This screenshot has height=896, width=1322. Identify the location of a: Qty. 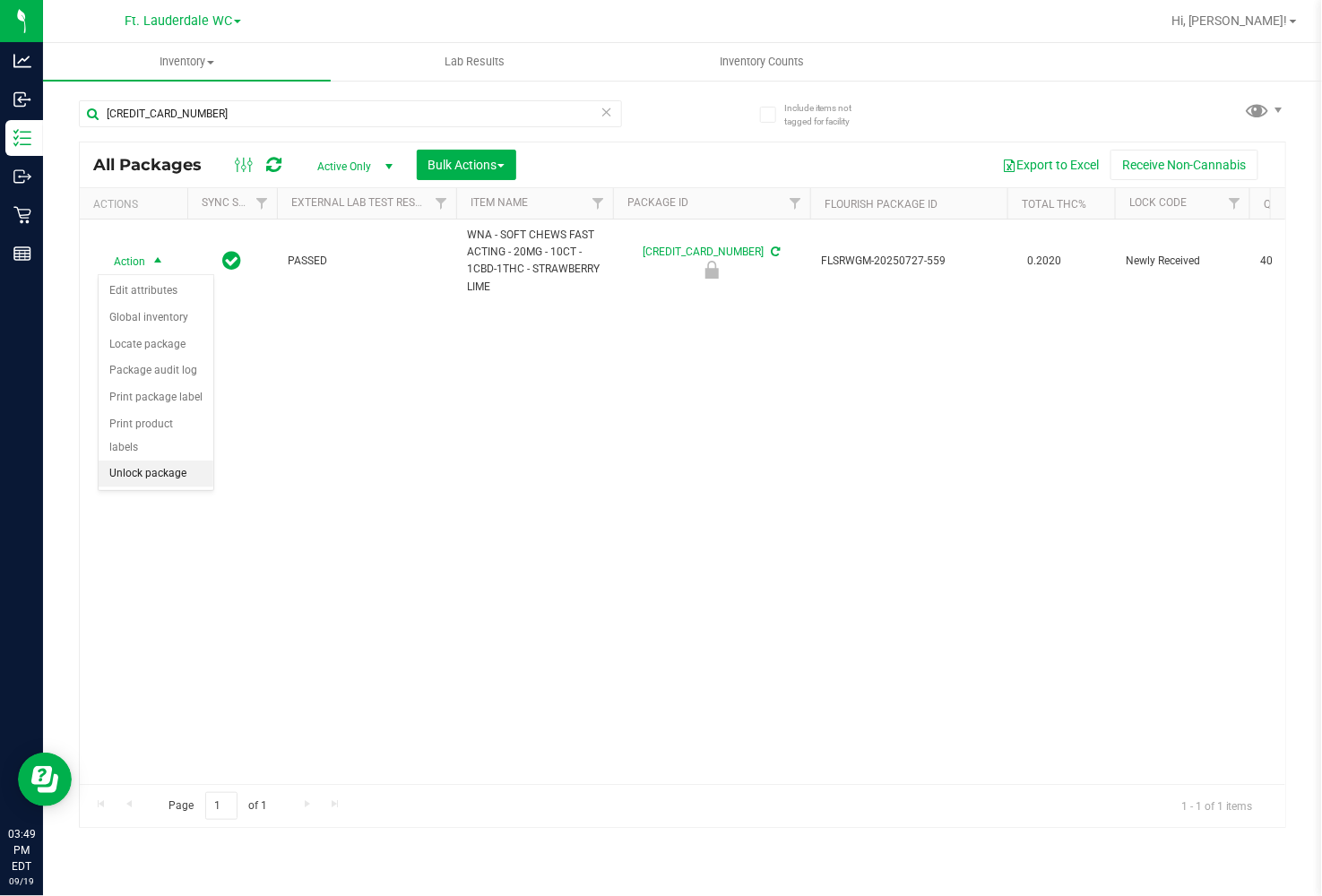
(1273, 204).